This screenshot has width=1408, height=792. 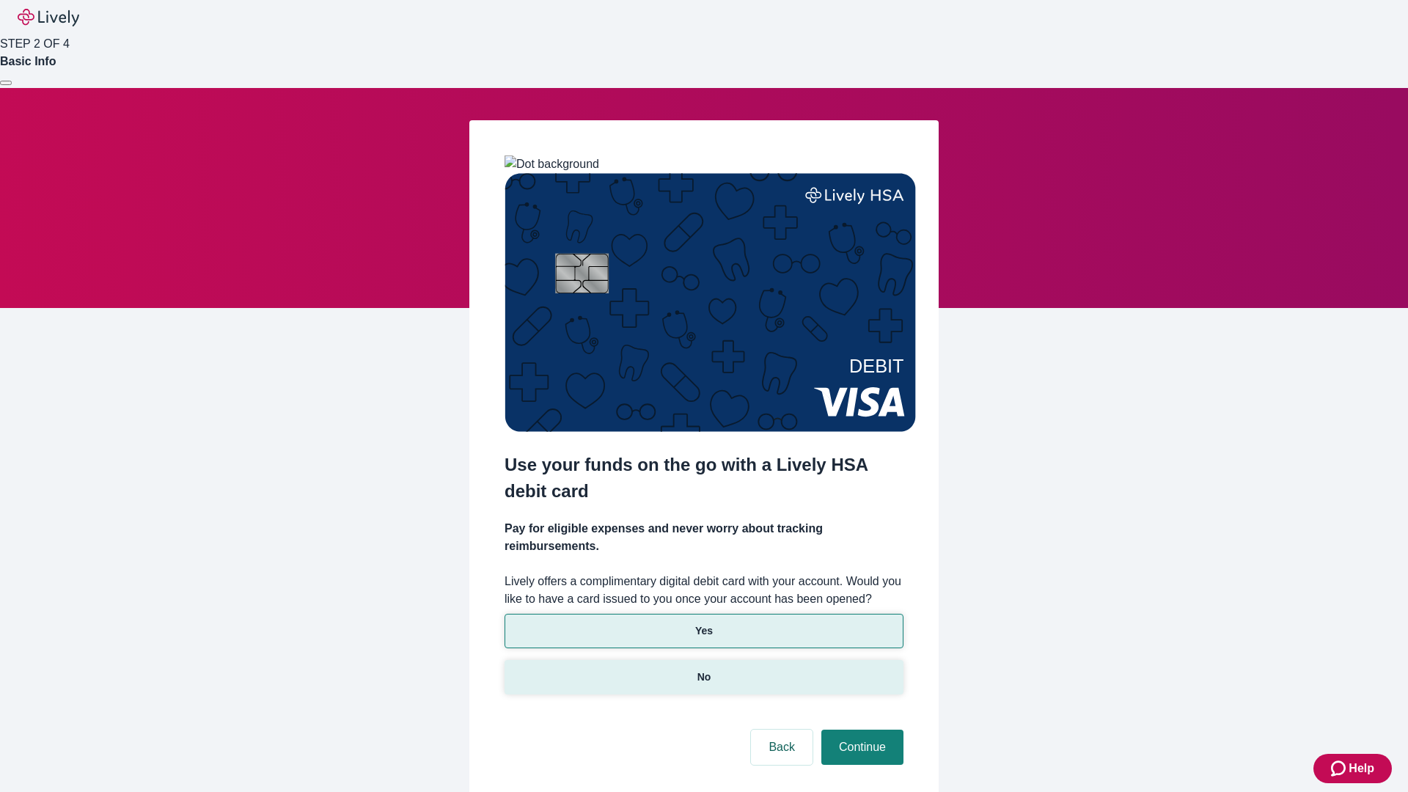 What do you see at coordinates (48, 18) in the screenshot?
I see `img: Lively` at bounding box center [48, 18].